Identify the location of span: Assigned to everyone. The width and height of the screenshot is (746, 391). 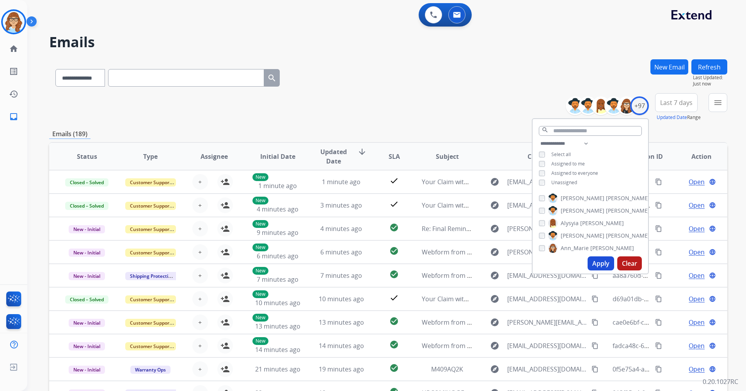
(575, 173).